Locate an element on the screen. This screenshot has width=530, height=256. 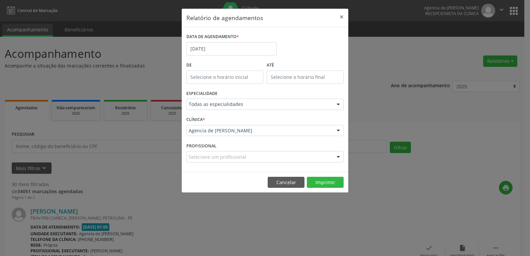
label: CLÍNICA is located at coordinates (196, 120).